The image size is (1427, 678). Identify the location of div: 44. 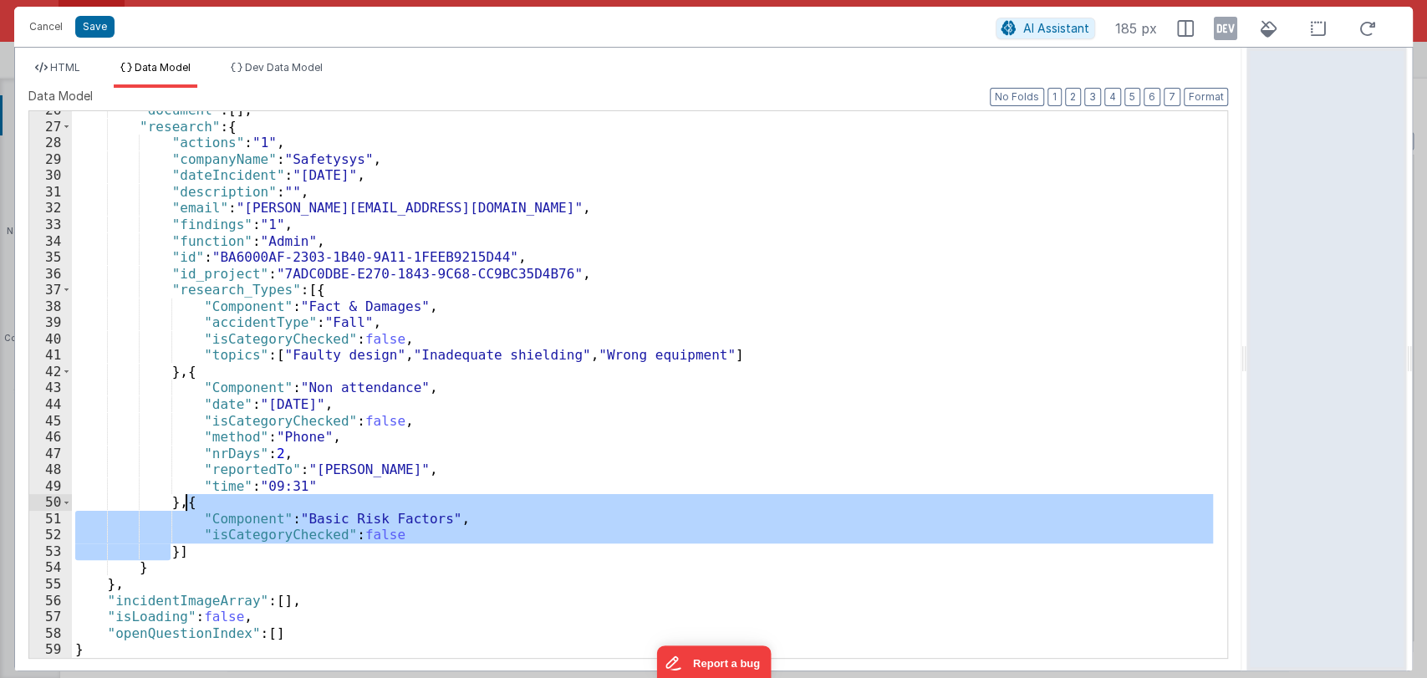
(50, 405).